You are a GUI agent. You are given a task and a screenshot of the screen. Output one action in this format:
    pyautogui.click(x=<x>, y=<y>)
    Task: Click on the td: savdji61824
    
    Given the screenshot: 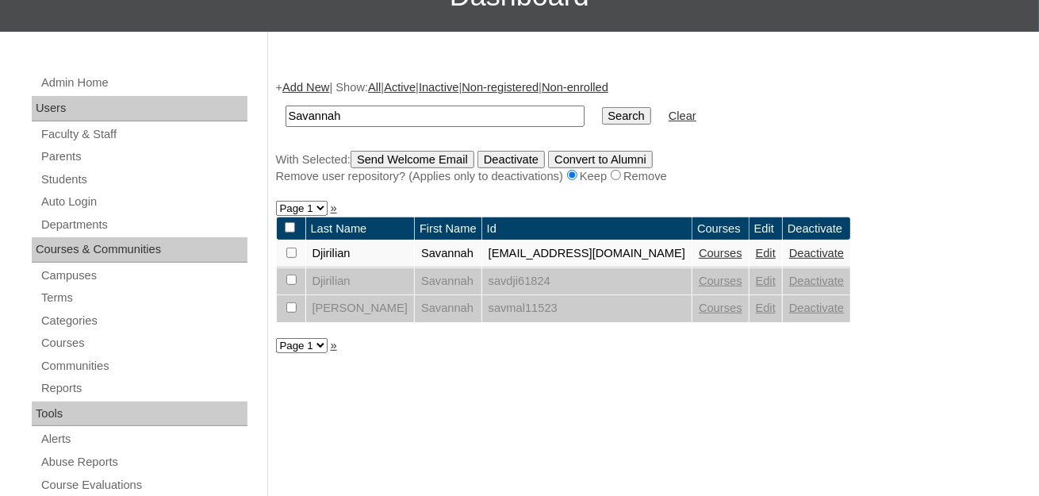 What is the action you would take?
    pyautogui.click(x=587, y=282)
    